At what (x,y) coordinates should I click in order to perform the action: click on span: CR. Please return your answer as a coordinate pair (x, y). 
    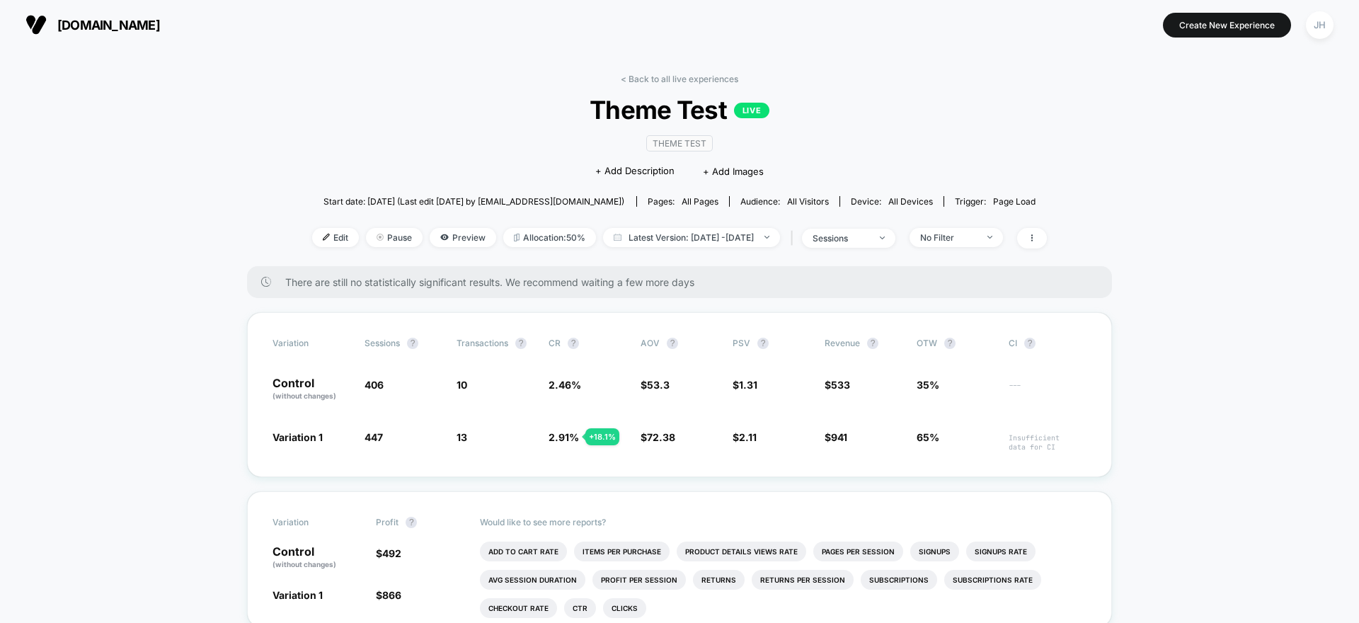
    Looking at the image, I should click on (554, 343).